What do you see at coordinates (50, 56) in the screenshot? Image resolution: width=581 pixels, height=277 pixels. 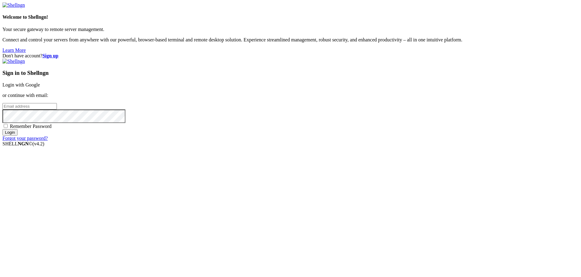 I see `strong: Sign up` at bounding box center [50, 56].